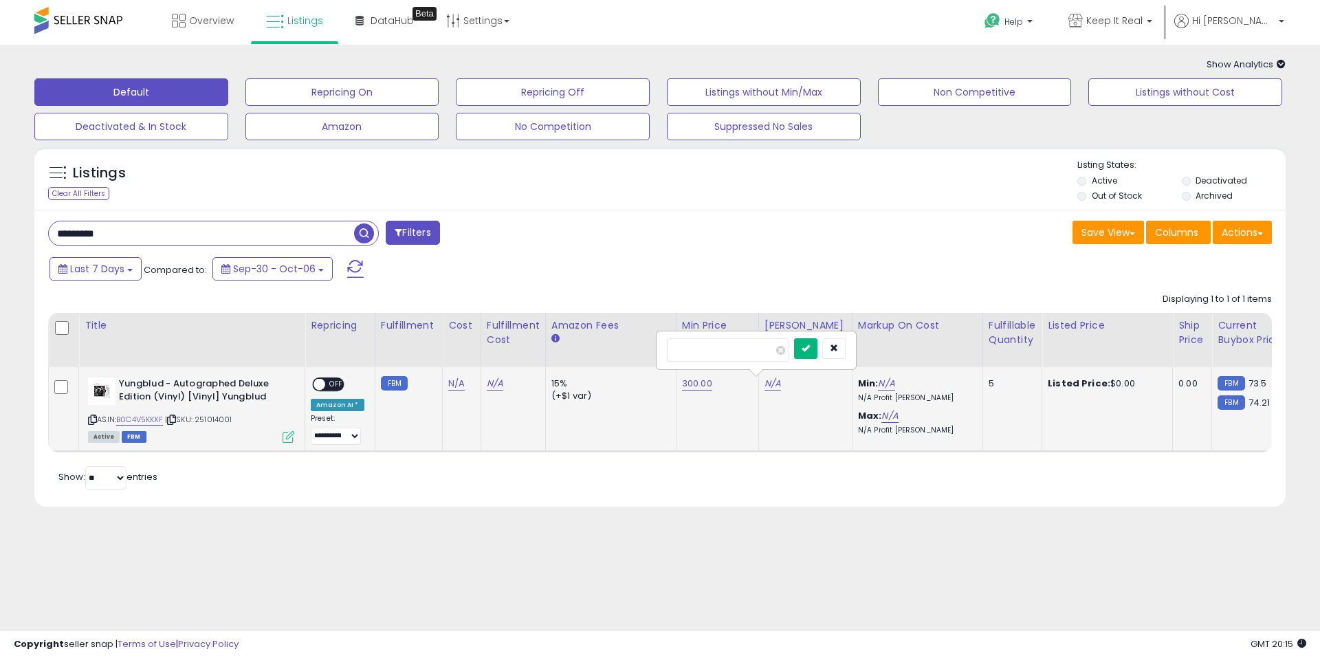  I want to click on label: Deactivated, so click(1221, 180).